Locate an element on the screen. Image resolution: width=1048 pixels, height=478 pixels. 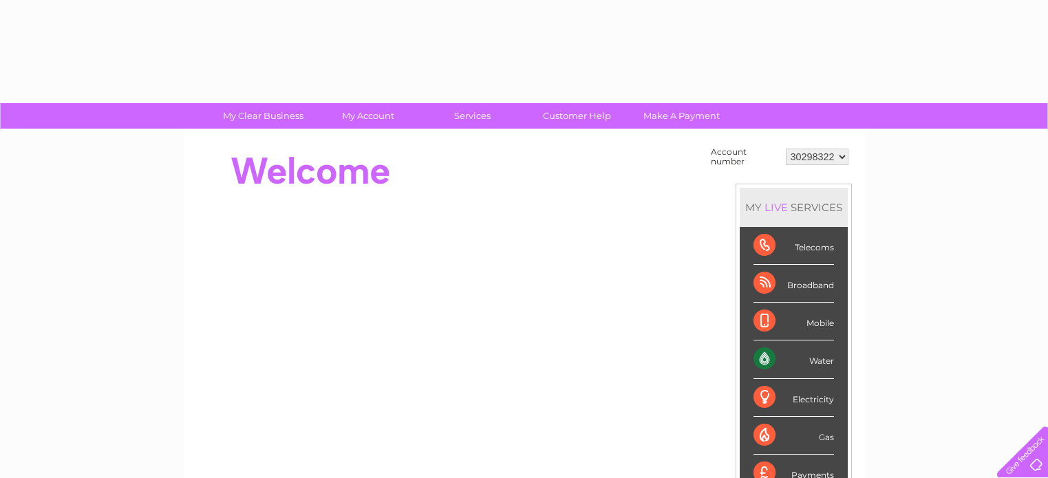
a: Customer Help is located at coordinates (577, 116).